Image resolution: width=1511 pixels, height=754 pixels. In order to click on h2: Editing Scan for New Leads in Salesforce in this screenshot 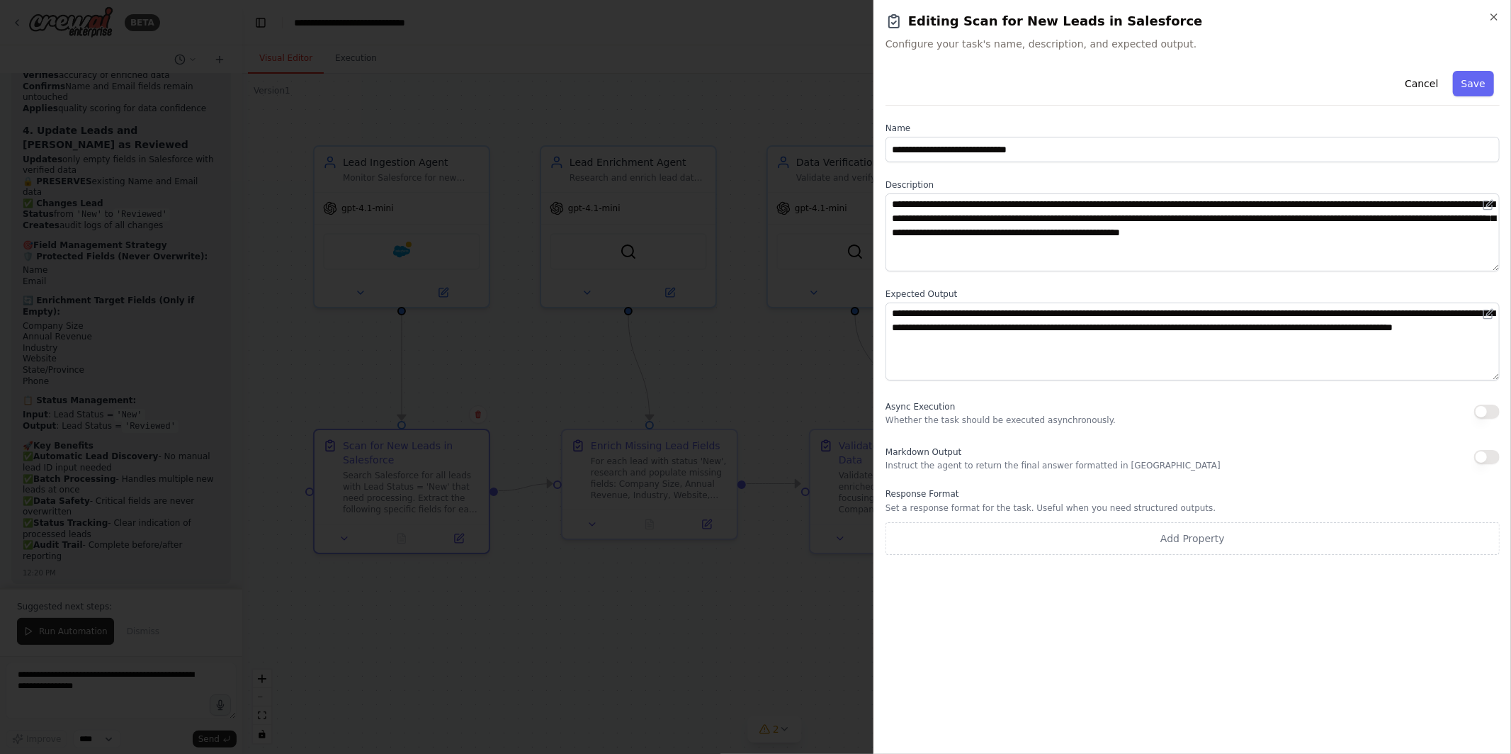, I will do `click(1192, 21)`.